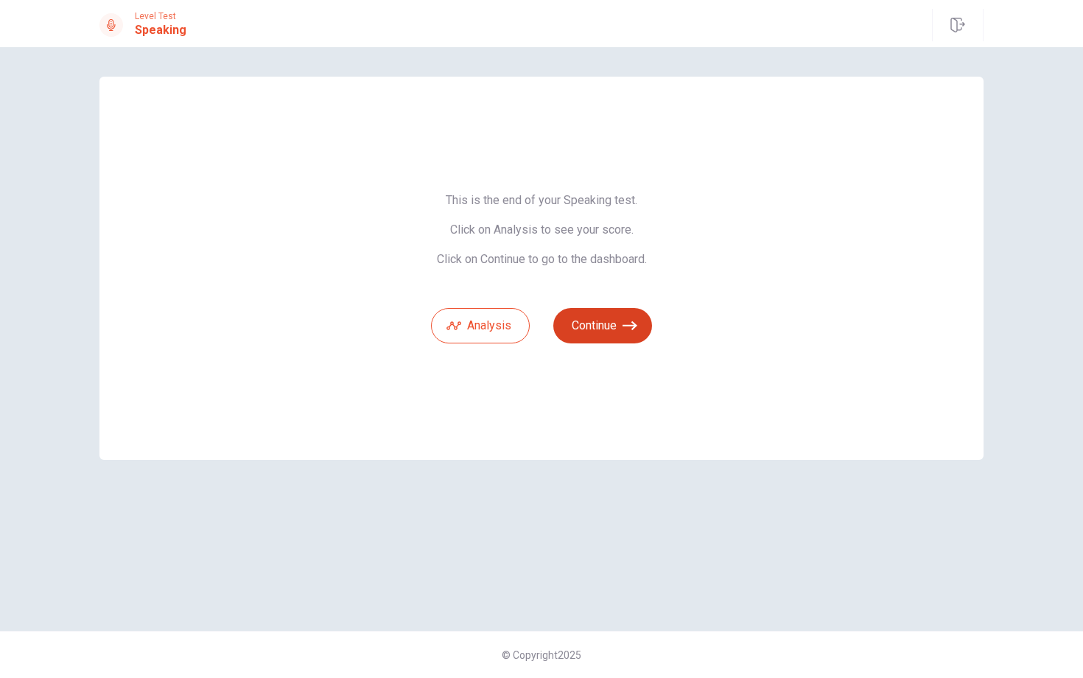 This screenshot has width=1083, height=678. What do you see at coordinates (480, 326) in the screenshot?
I see `a: Analysis` at bounding box center [480, 326].